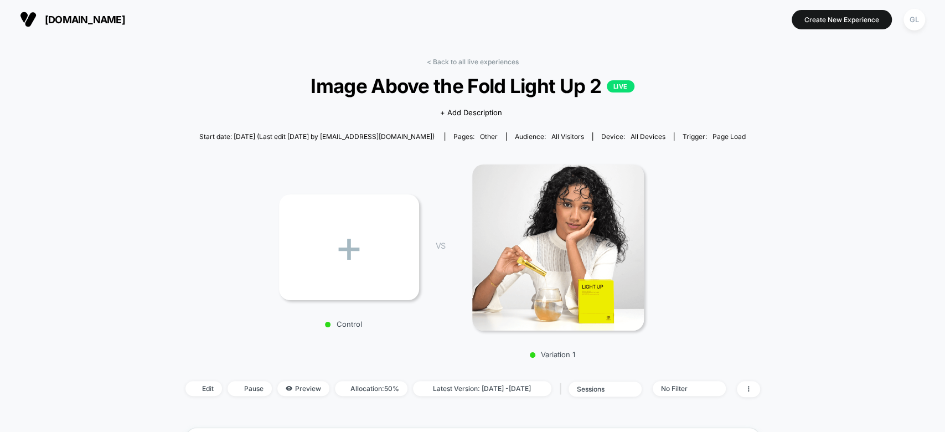 This screenshot has width=945, height=432. I want to click on div: No Filter, so click(683, 388).